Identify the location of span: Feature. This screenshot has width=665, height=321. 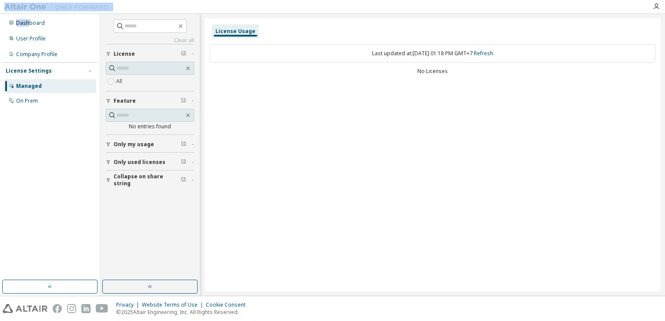
(124, 101).